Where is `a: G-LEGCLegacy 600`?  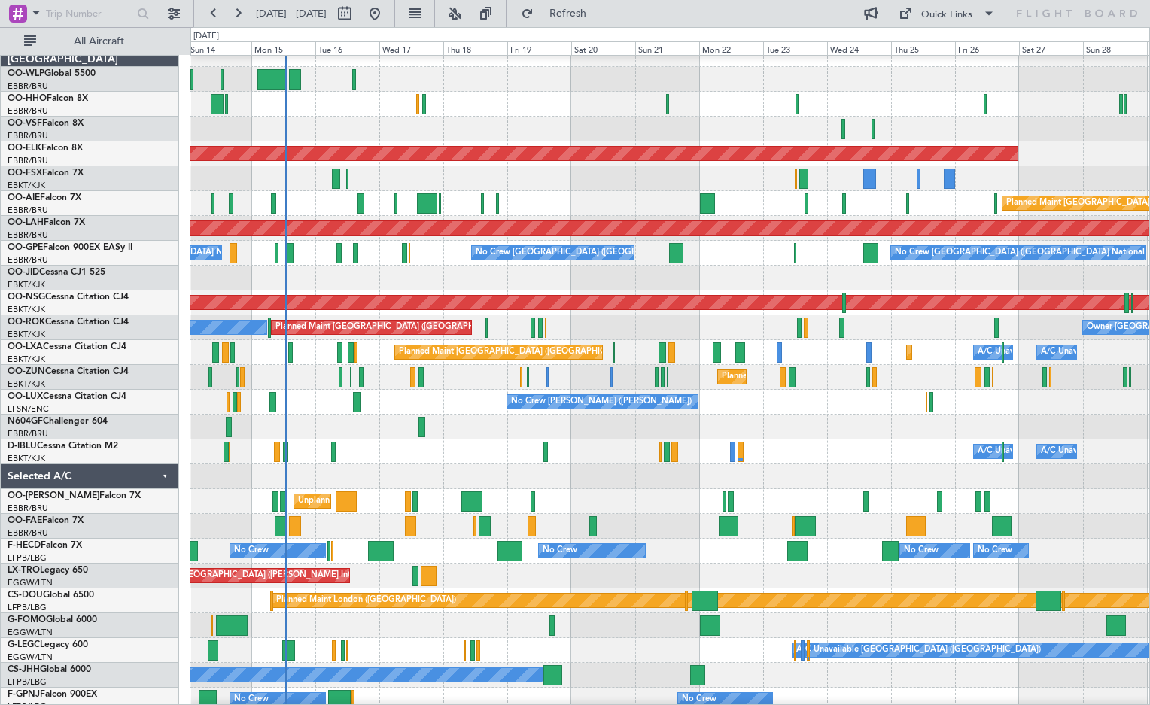
a: G-LEGCLegacy 600 is located at coordinates (47, 645).